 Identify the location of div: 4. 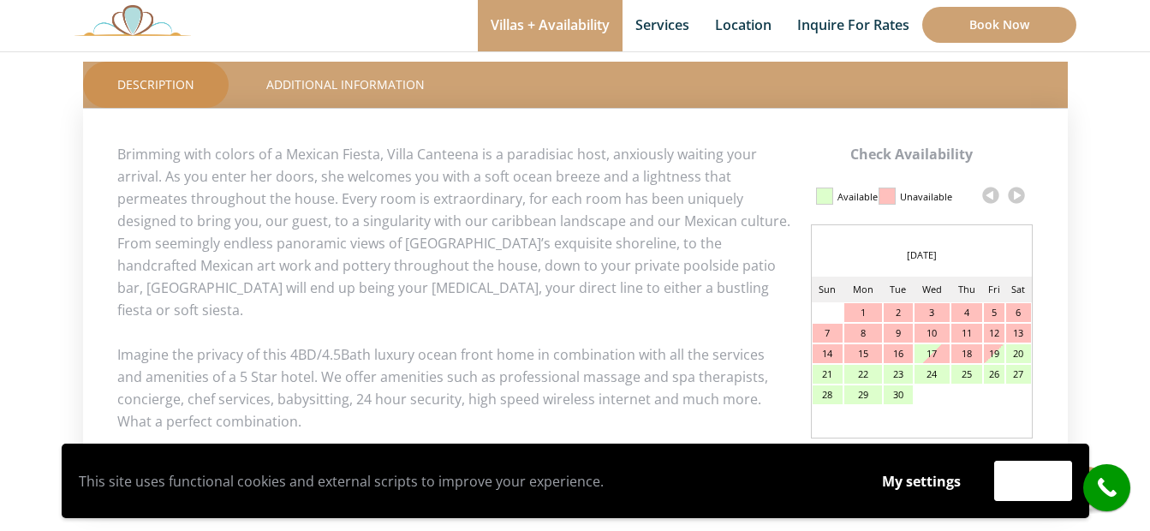
(967, 312).